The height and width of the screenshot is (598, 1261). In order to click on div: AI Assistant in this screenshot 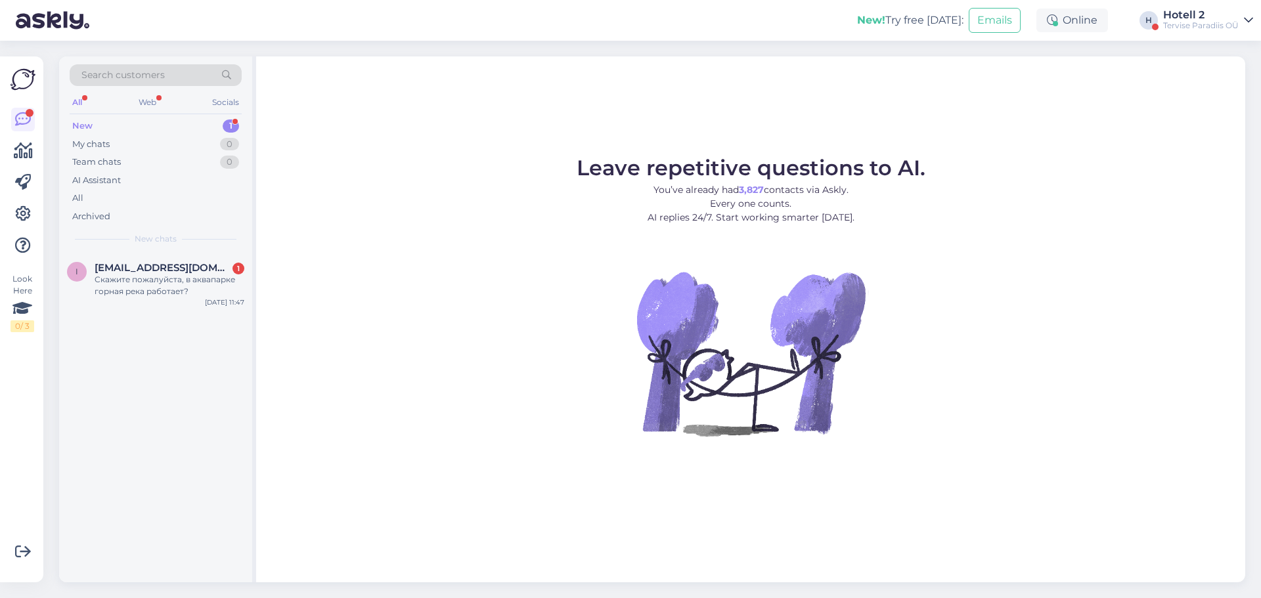, I will do `click(97, 181)`.